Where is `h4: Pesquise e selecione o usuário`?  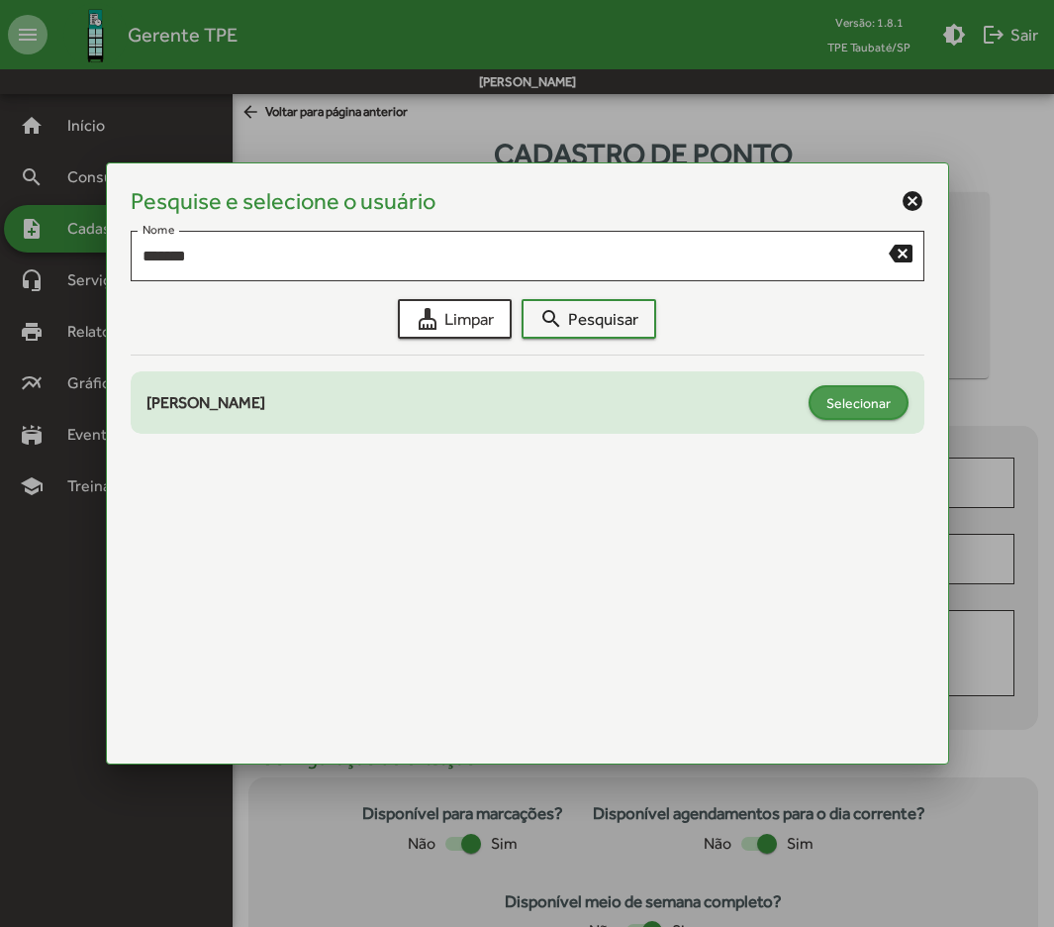 h4: Pesquise e selecione o usuário is located at coordinates (283, 201).